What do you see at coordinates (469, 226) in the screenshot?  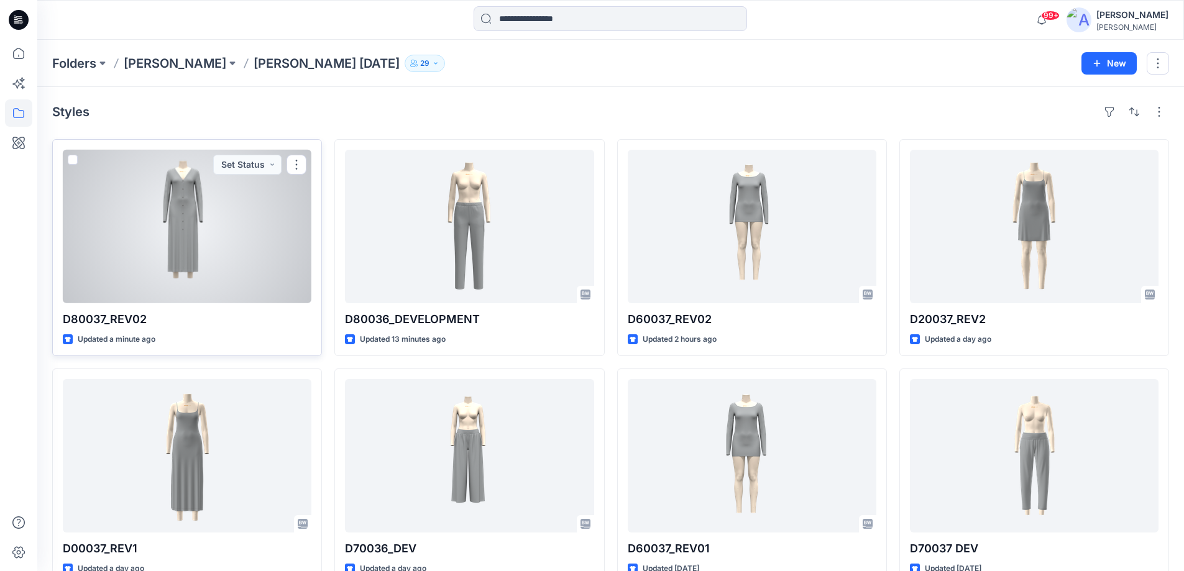 I see `a: D80036_DEVELOPMENT` at bounding box center [469, 226].